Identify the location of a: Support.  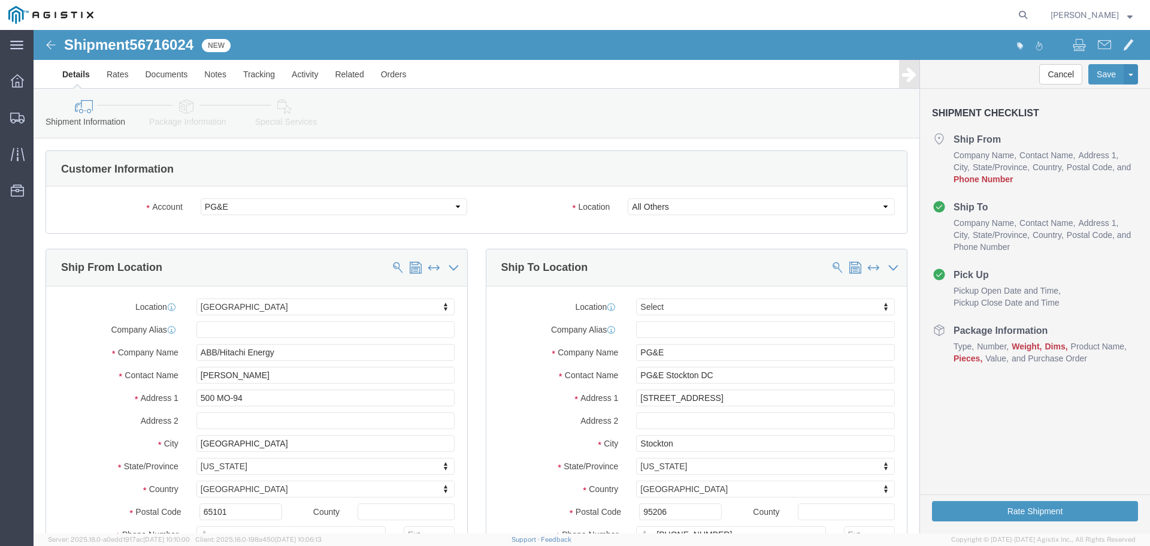
(527, 539).